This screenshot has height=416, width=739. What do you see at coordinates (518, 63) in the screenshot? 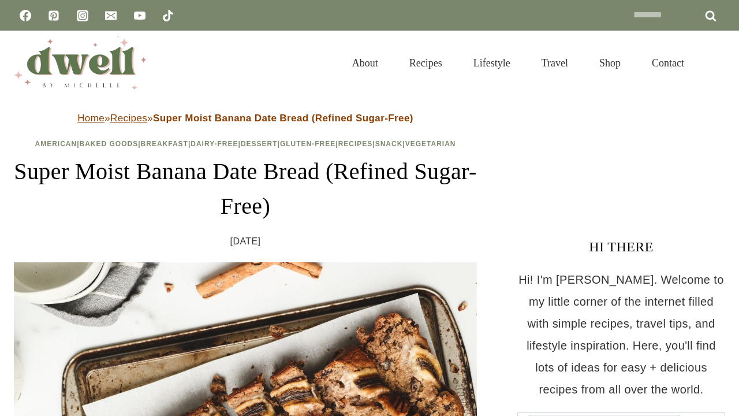
I see `nav: Primary Navigation` at bounding box center [518, 63].